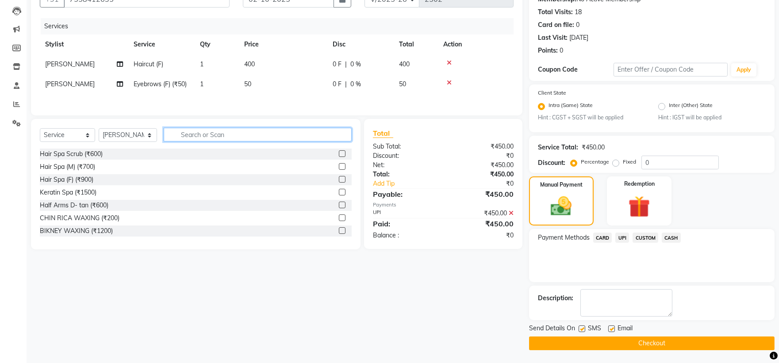 The width and height of the screenshot is (779, 363). Describe the element at coordinates (405, 194) in the screenshot. I see `div: Payable:` at that location.